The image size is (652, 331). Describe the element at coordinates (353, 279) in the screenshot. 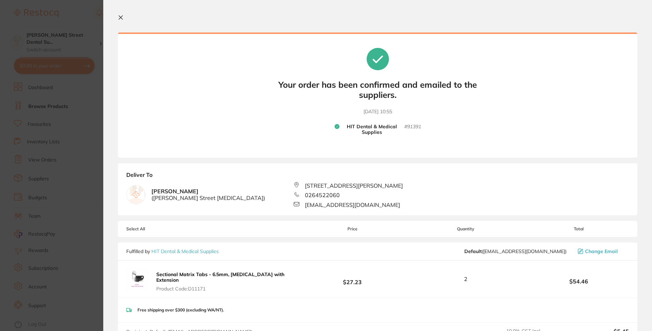

I see `b: $27.23` at that location.